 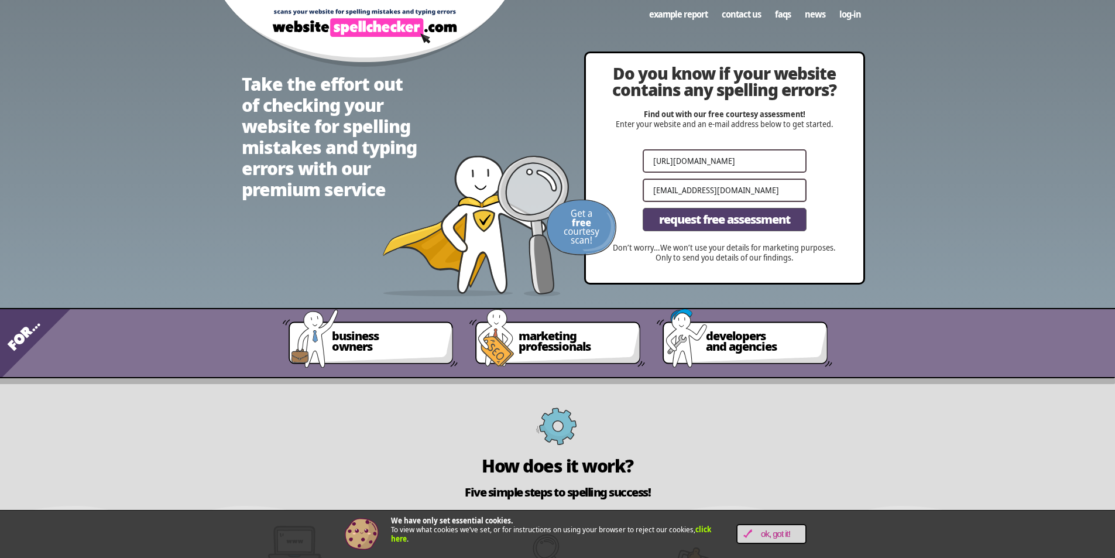 I want to click on button: Request Free Assessment, so click(x=724, y=219).